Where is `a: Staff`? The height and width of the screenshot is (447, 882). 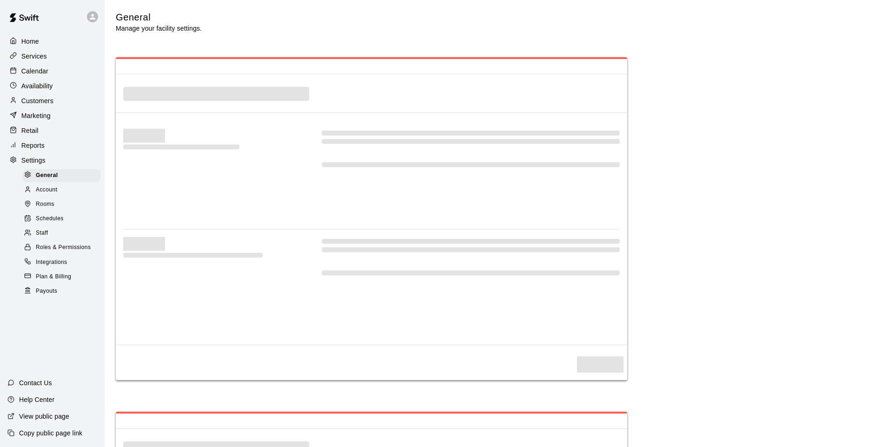
a: Staff is located at coordinates (63, 233).